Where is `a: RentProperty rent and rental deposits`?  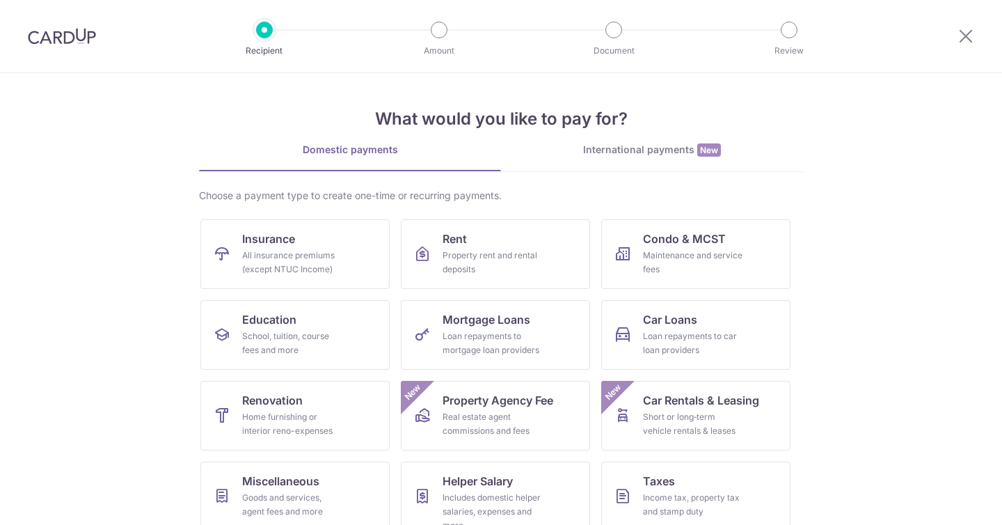
a: RentProperty rent and rental deposits is located at coordinates (496, 254).